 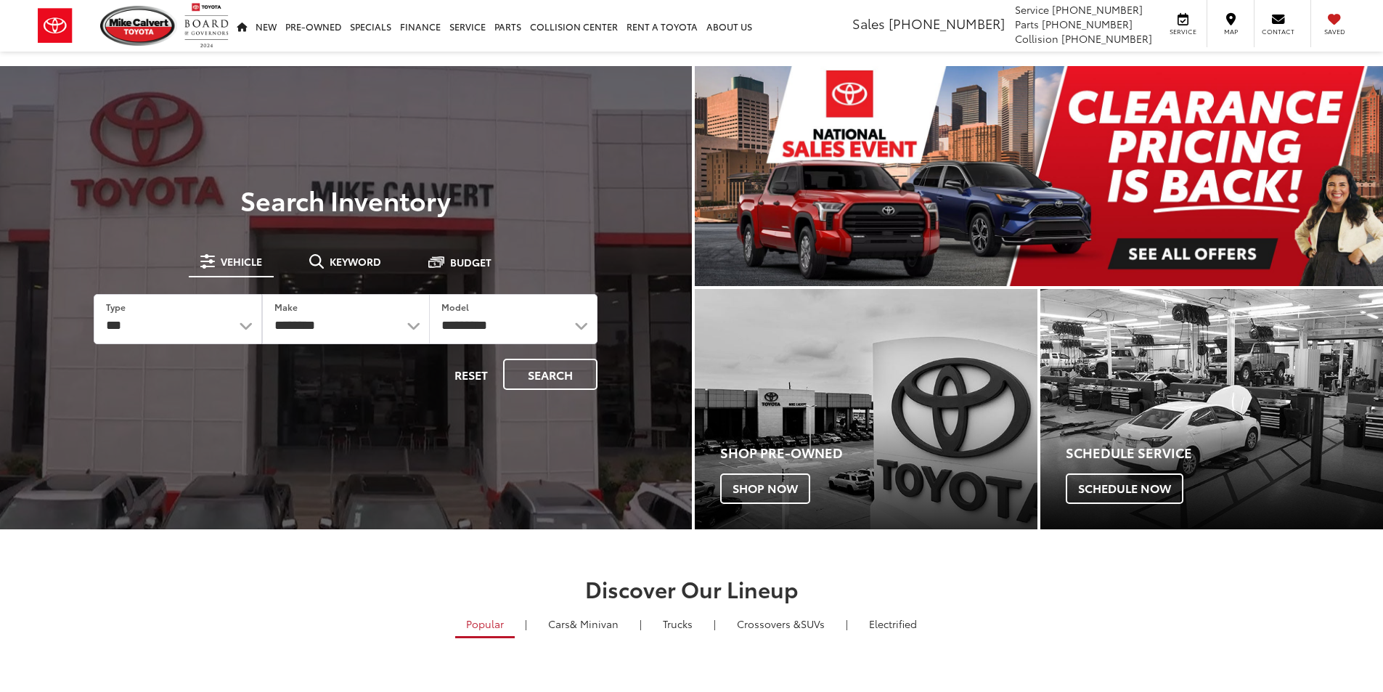 I want to click on span: Collision, so click(x=1037, y=38).